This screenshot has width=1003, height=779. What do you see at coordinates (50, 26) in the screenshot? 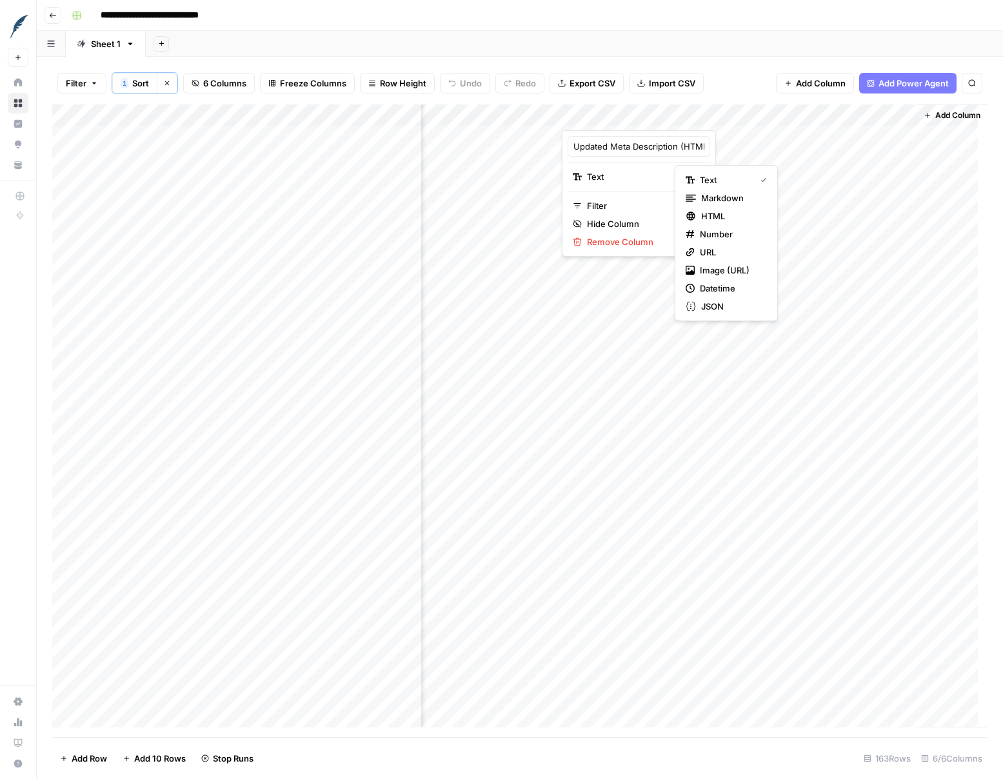
I see `div: v 4.0.25` at bounding box center [50, 26].